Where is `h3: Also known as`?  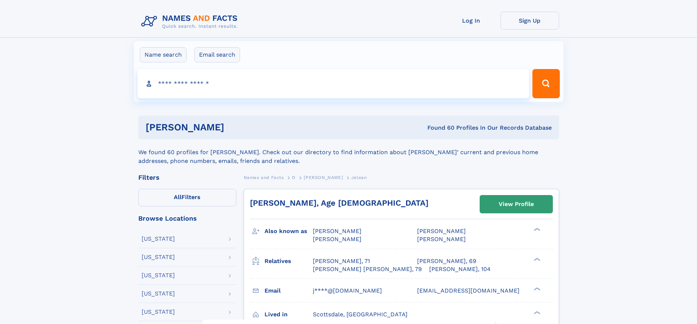 h3: Also known as is located at coordinates (289, 232).